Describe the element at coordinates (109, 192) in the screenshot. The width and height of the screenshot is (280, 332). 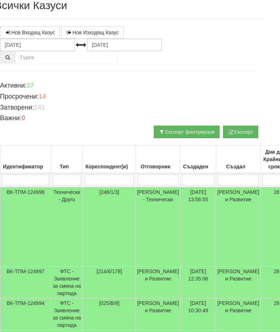
I see `span: [248/1/3]` at that location.